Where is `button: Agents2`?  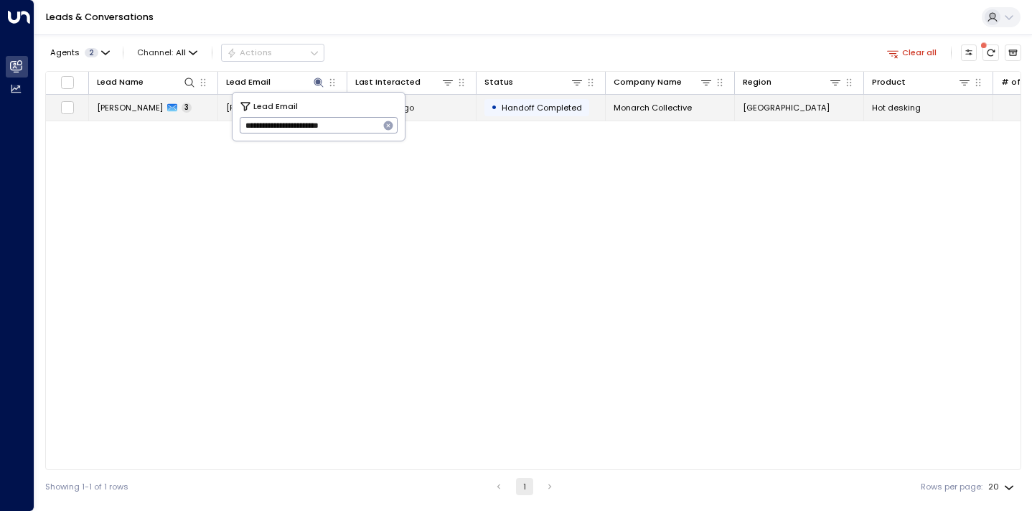 button: Agents2 is located at coordinates (79, 52).